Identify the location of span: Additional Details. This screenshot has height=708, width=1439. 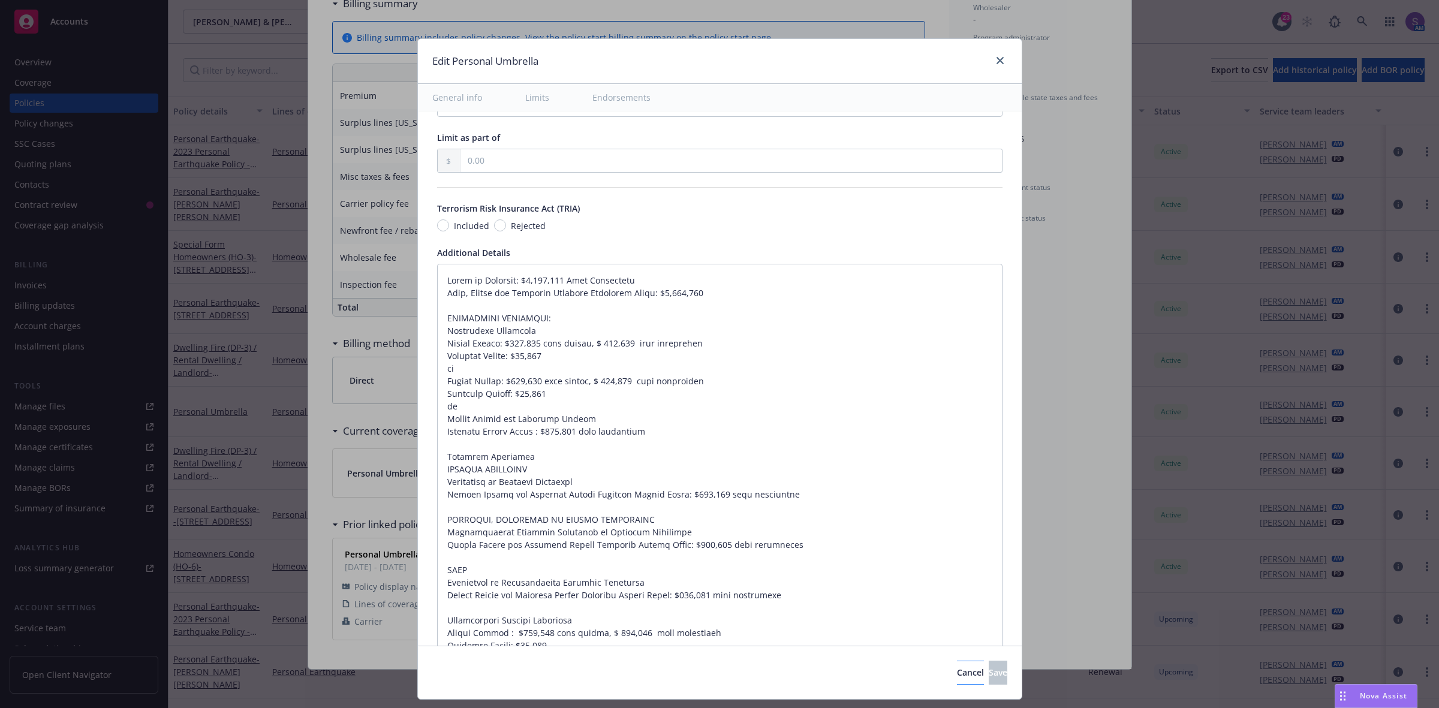
(474, 252).